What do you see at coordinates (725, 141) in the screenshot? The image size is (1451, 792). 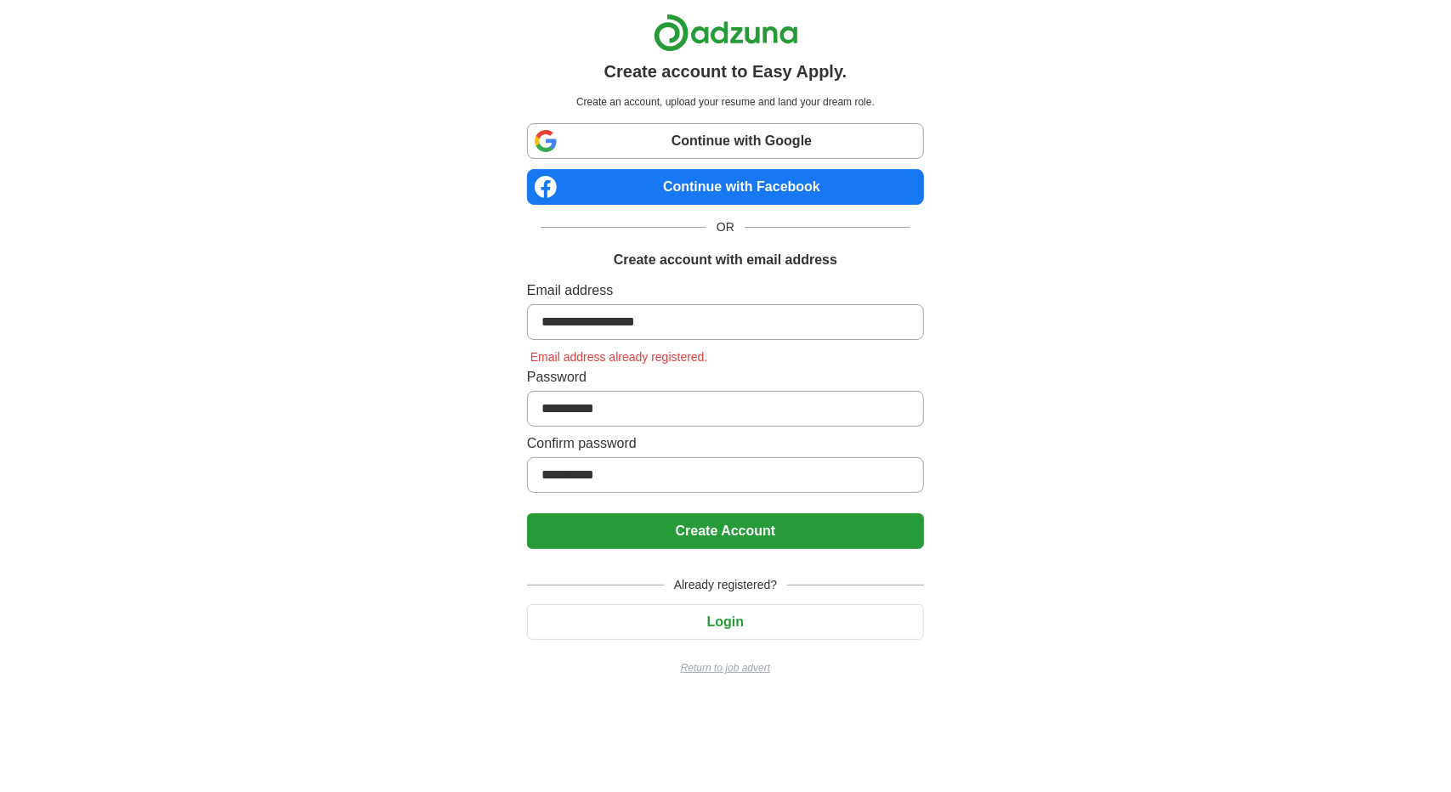 I see `a: Continue with Google` at bounding box center [725, 141].